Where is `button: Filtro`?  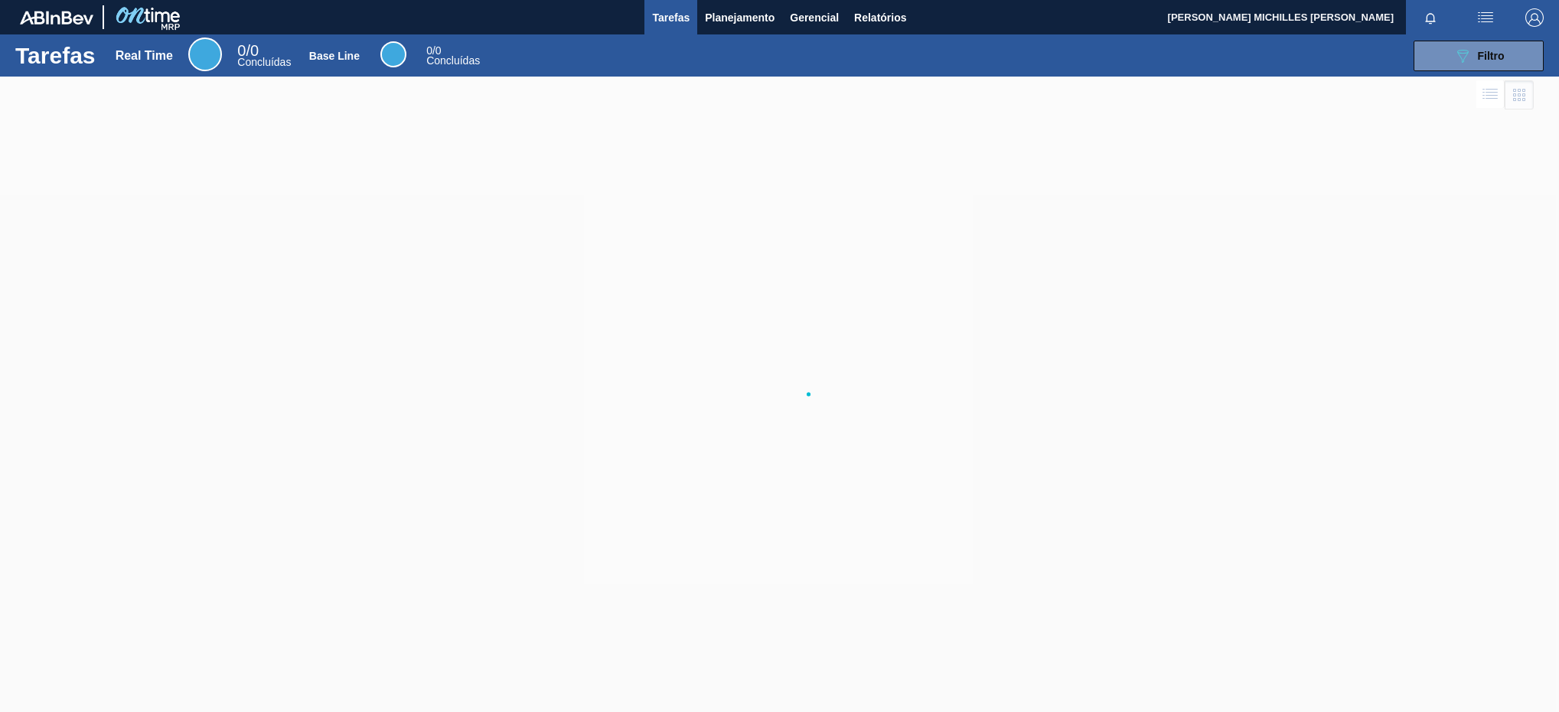 button: Filtro is located at coordinates (1479, 56).